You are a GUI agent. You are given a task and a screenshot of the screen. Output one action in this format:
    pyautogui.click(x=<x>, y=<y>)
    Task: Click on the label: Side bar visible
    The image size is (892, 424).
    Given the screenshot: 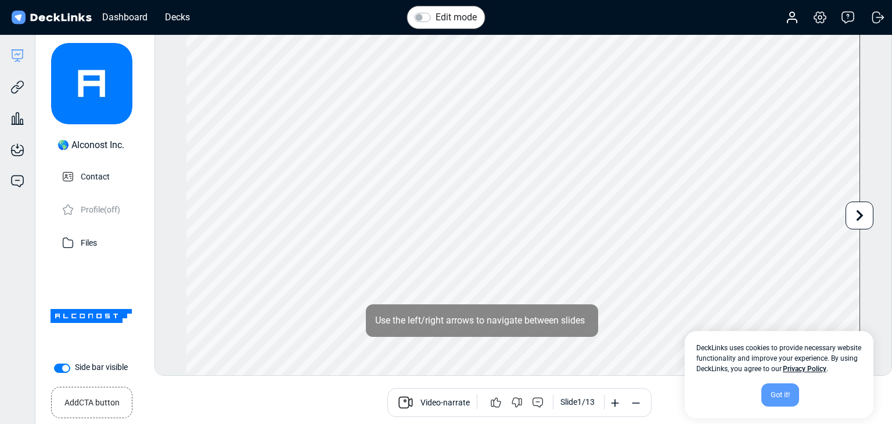 What is the action you would take?
    pyautogui.click(x=101, y=367)
    